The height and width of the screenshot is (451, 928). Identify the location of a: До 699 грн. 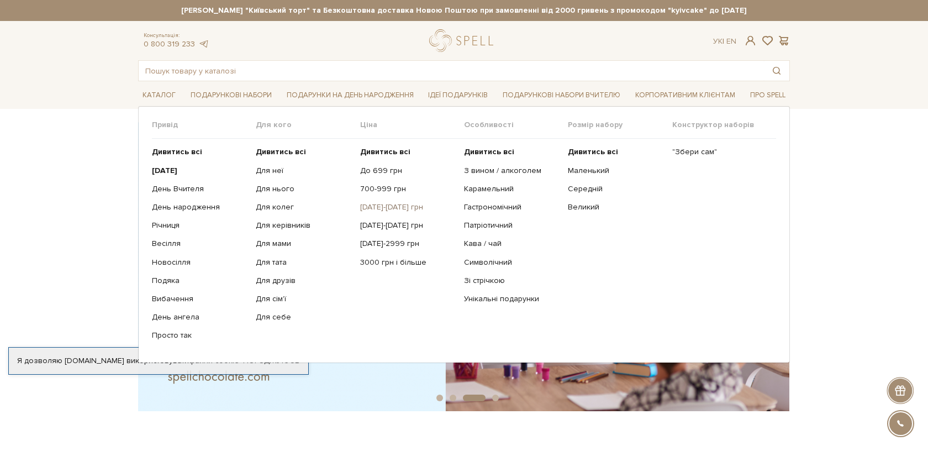
(408, 171).